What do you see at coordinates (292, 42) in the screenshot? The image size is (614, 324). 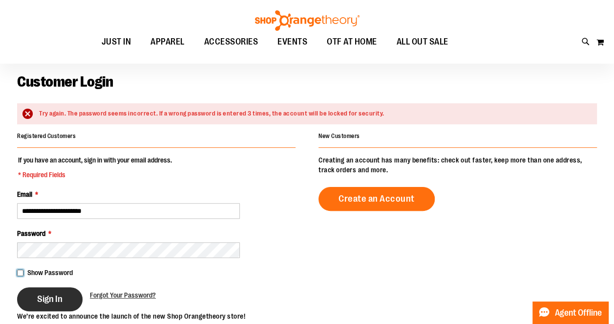 I see `span: EVENTS` at bounding box center [292, 42].